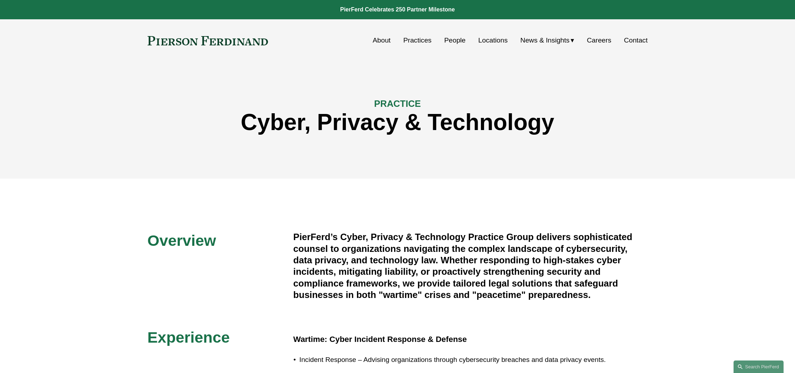 The width and height of the screenshot is (795, 373). What do you see at coordinates (382, 40) in the screenshot?
I see `a: About` at bounding box center [382, 40].